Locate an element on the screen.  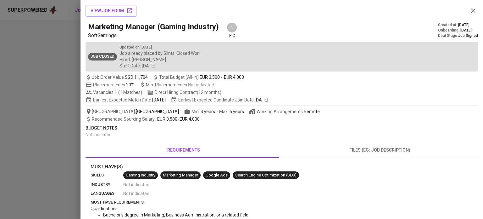
p: Budget Notes is located at coordinates (282, 128).